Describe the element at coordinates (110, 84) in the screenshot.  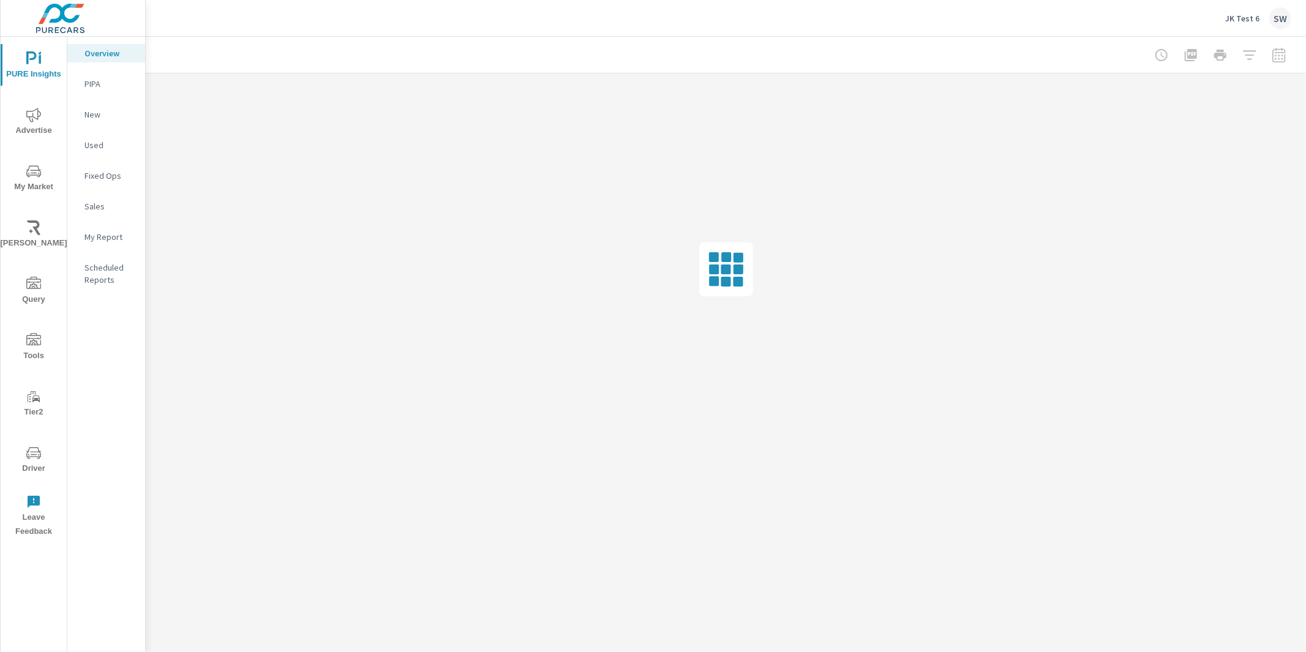
I see `p: PIPA` at that location.